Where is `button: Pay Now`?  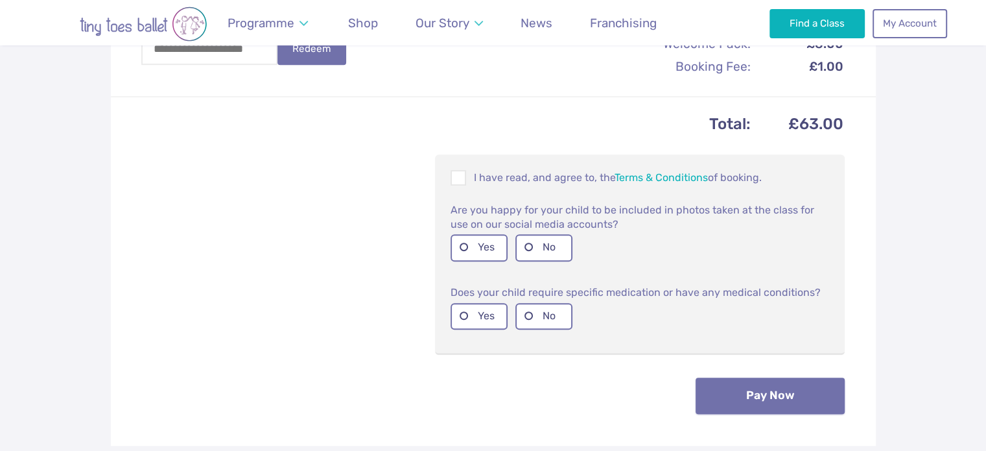
button: Pay Now is located at coordinates (770, 395).